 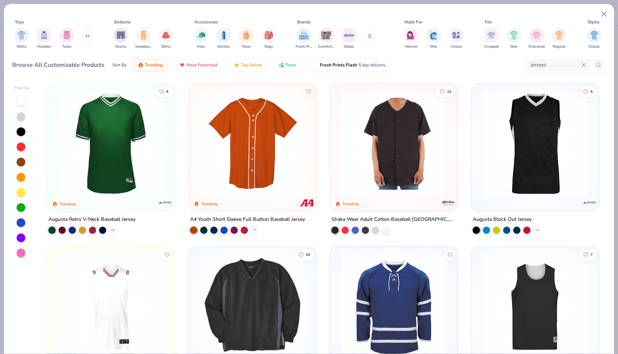 What do you see at coordinates (559, 35) in the screenshot?
I see `img: Regular Image` at bounding box center [559, 35].